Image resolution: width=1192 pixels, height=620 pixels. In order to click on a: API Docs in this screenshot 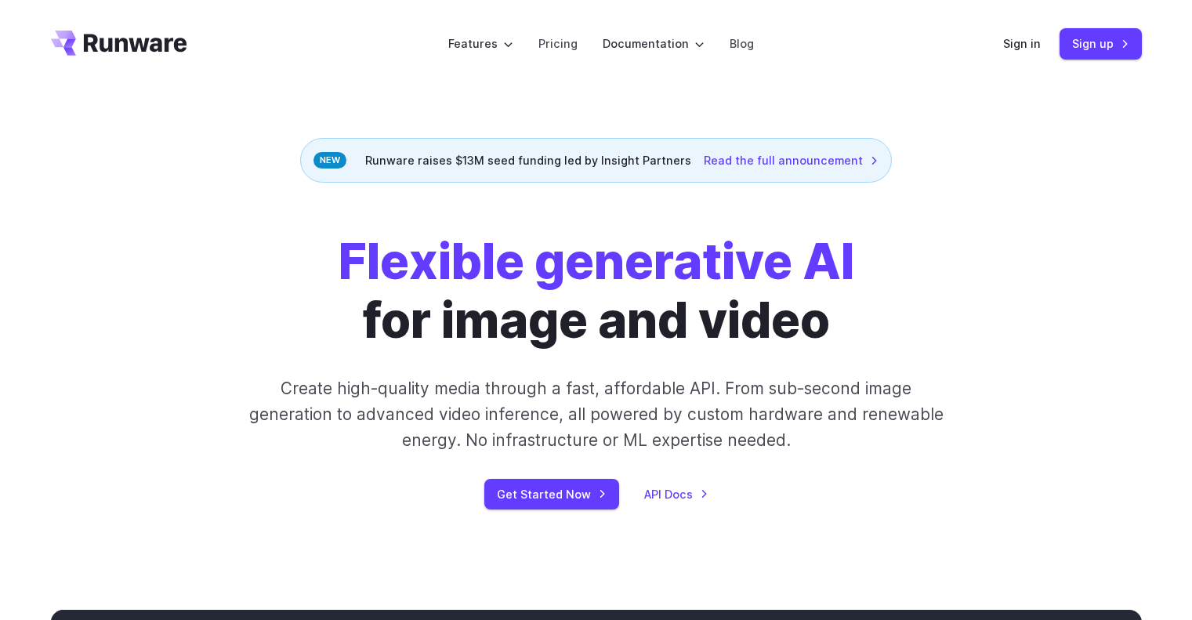, I will do `click(676, 494)`.